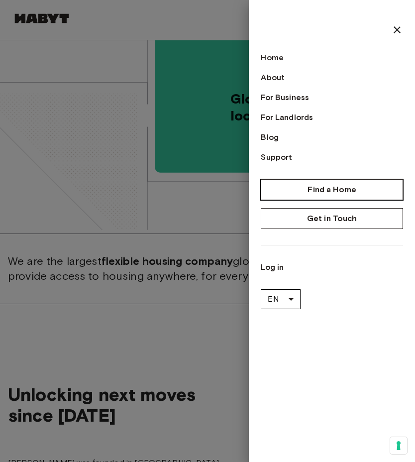 This screenshot has width=415, height=462. I want to click on a: Home, so click(332, 58).